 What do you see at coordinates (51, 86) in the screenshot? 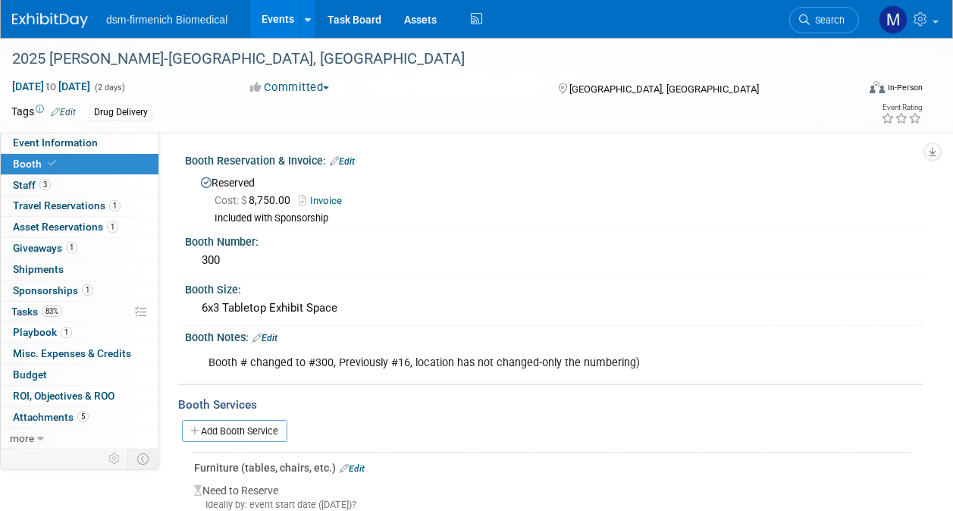
I see `span: to` at bounding box center [51, 86].